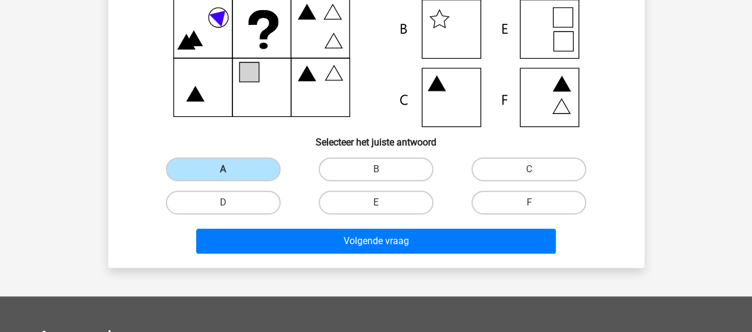 Image resolution: width=752 pixels, height=332 pixels. What do you see at coordinates (529, 203) in the screenshot?
I see `label: F` at bounding box center [529, 203].